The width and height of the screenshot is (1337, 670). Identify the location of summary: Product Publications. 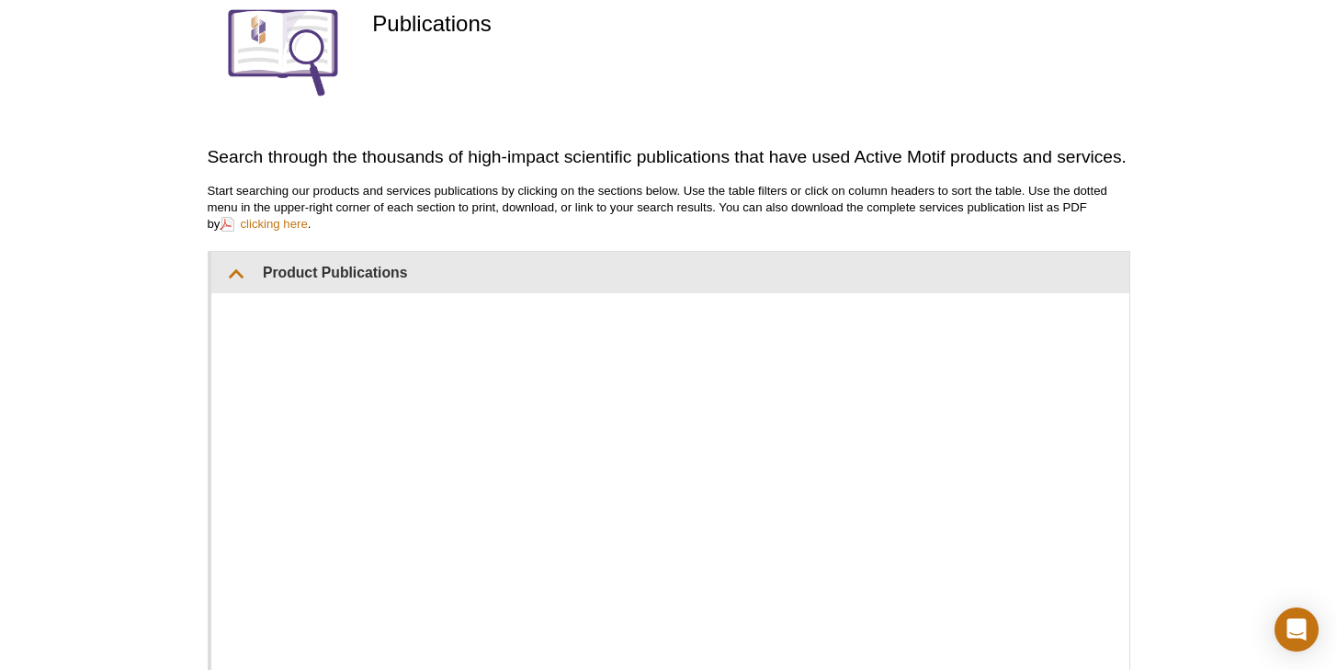
(670, 272).